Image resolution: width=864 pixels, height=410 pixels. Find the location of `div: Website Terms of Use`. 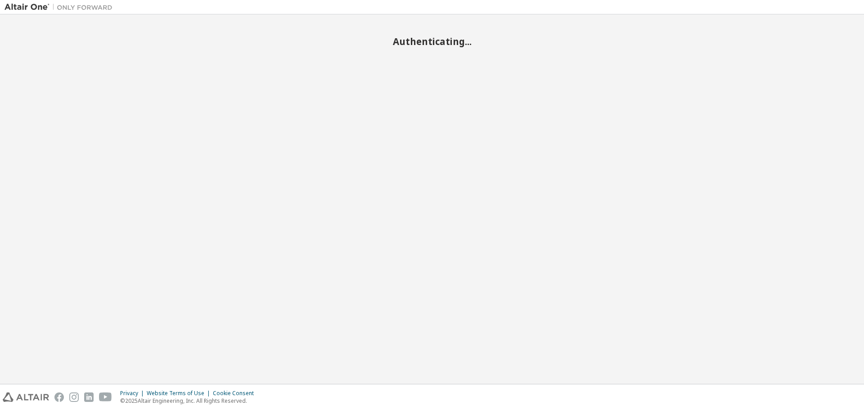

div: Website Terms of Use is located at coordinates (180, 393).